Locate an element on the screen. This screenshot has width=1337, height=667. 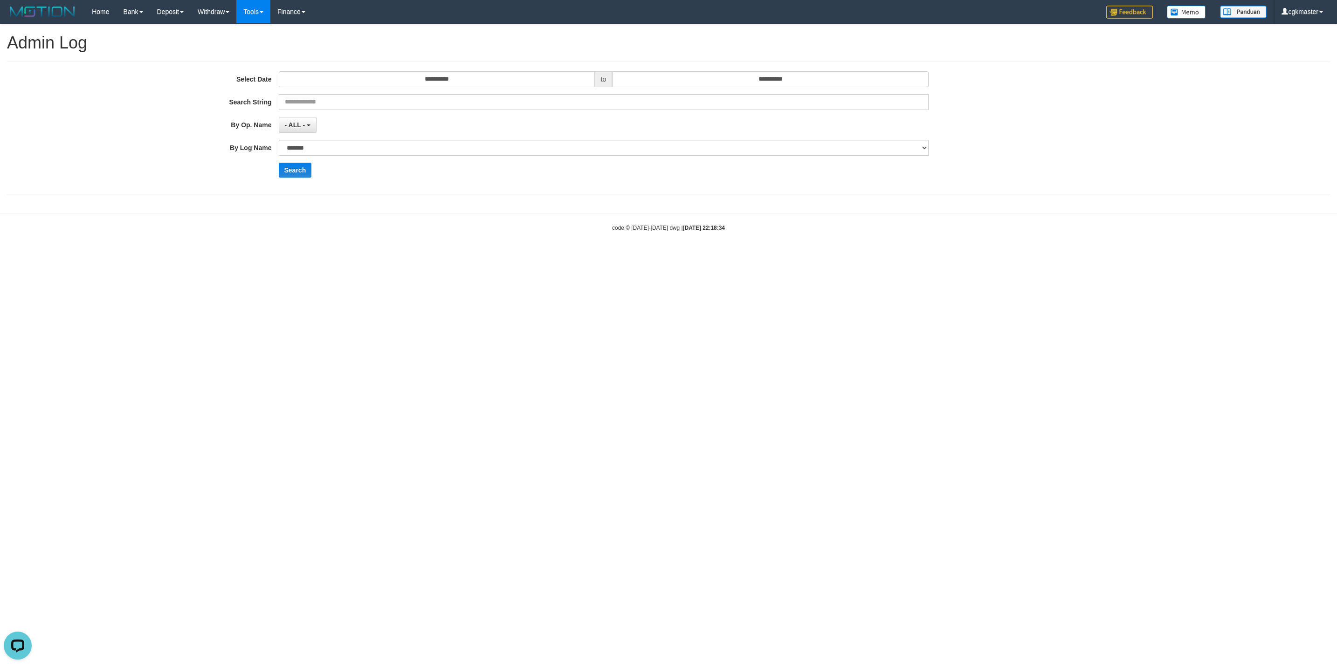
button: - ALL - is located at coordinates (298, 125).